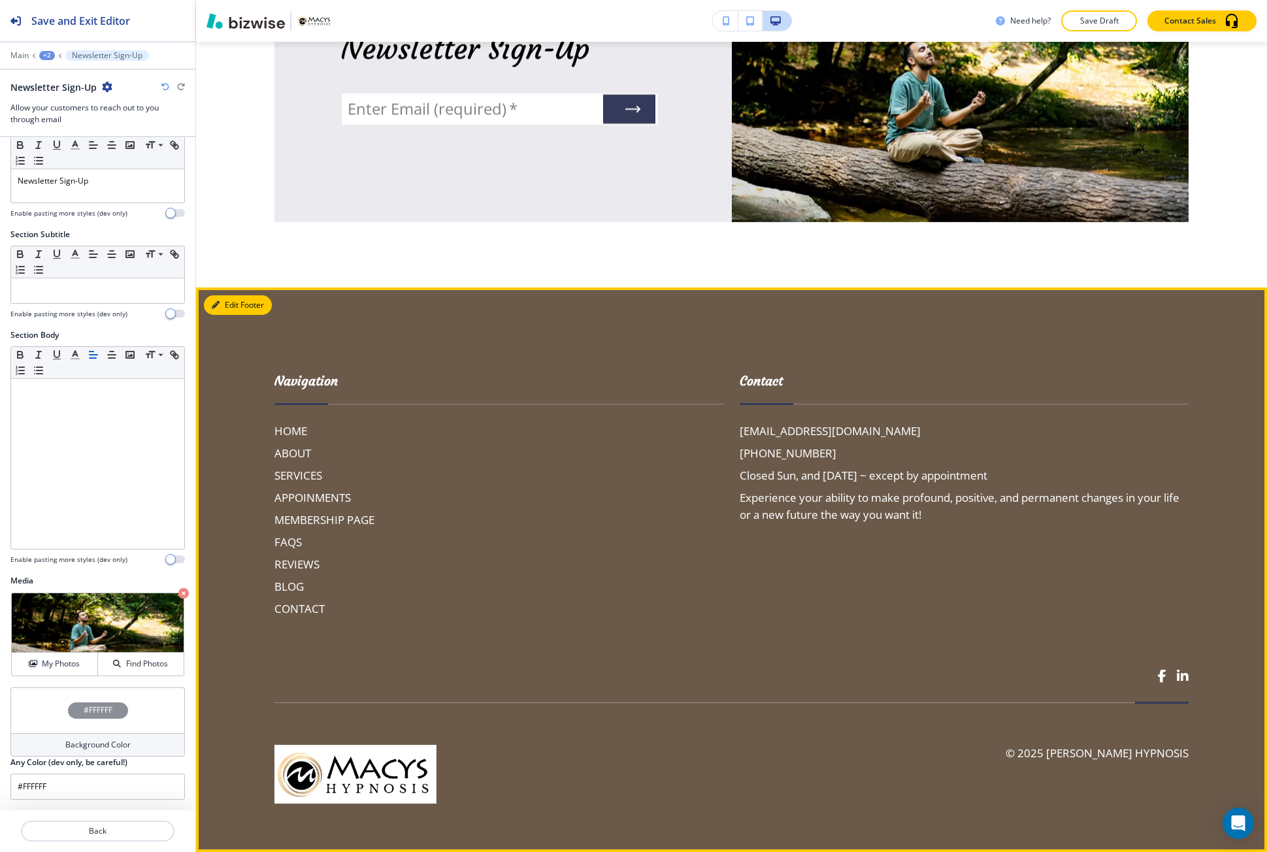 Image resolution: width=1267 pixels, height=852 pixels. What do you see at coordinates (20, 56) in the screenshot?
I see `button: Main` at bounding box center [20, 56].